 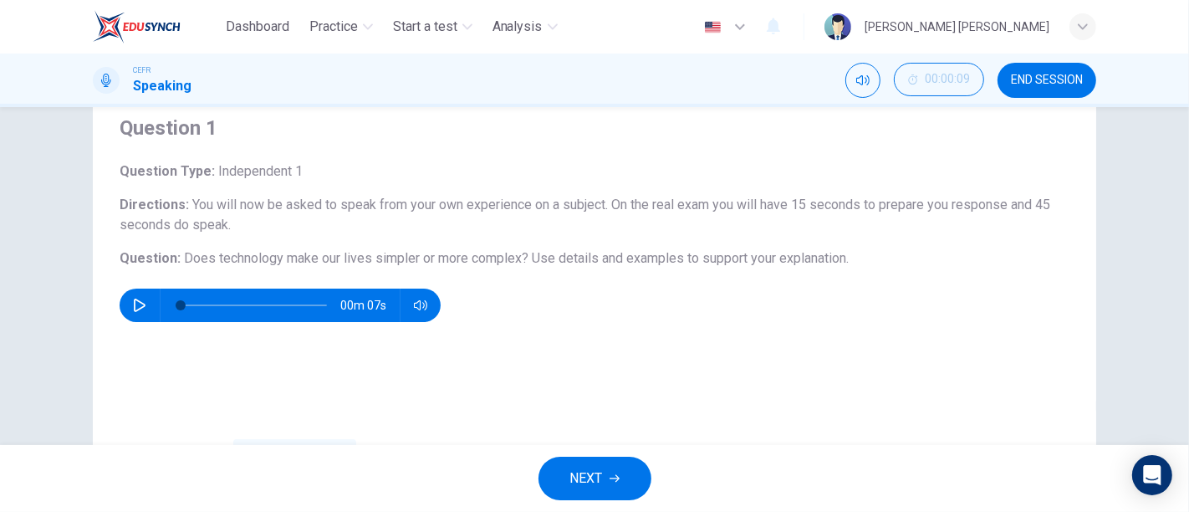 What do you see at coordinates (341, 27) in the screenshot?
I see `button: Practice` at bounding box center [341, 27].